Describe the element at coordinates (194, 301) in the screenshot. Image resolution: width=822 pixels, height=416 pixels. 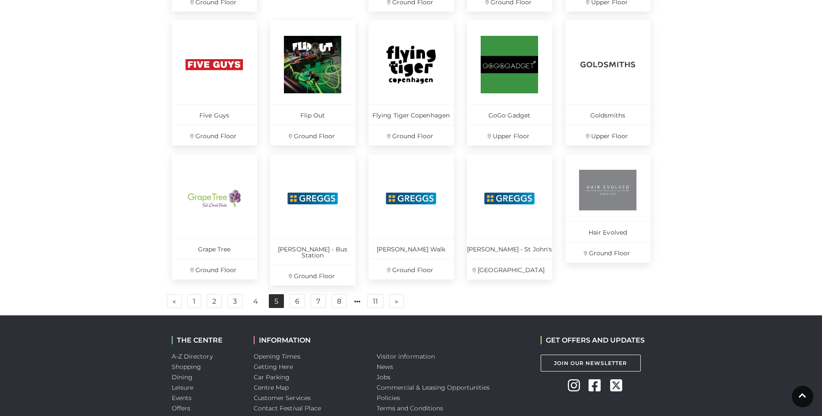
I see `a: 1` at that location.